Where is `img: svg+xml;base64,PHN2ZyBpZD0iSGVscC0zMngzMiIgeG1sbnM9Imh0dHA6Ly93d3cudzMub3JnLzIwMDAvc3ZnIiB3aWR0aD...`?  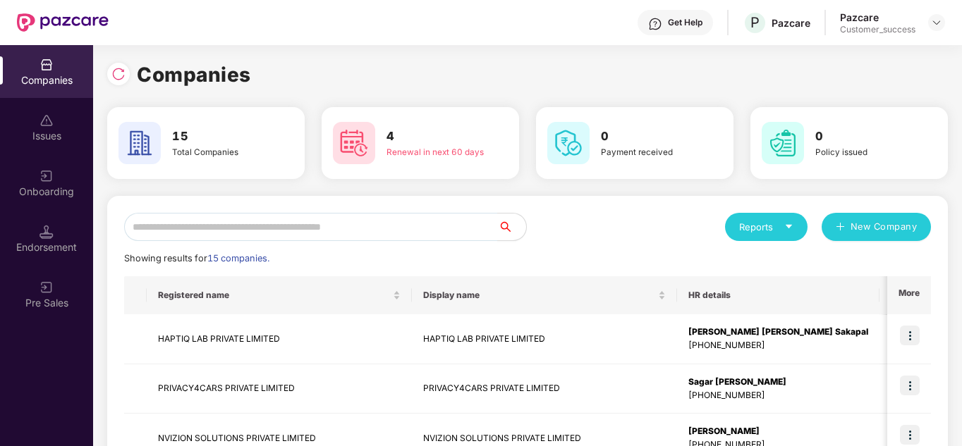
img: svg+xml;base64,PHN2ZyBpZD0iSGVscC0zMngzMiIgeG1sbnM9Imh0dHA6Ly93d3cudzMub3JnLzIwMDAvc3ZnIiB3aWR0aD... is located at coordinates (655, 24).